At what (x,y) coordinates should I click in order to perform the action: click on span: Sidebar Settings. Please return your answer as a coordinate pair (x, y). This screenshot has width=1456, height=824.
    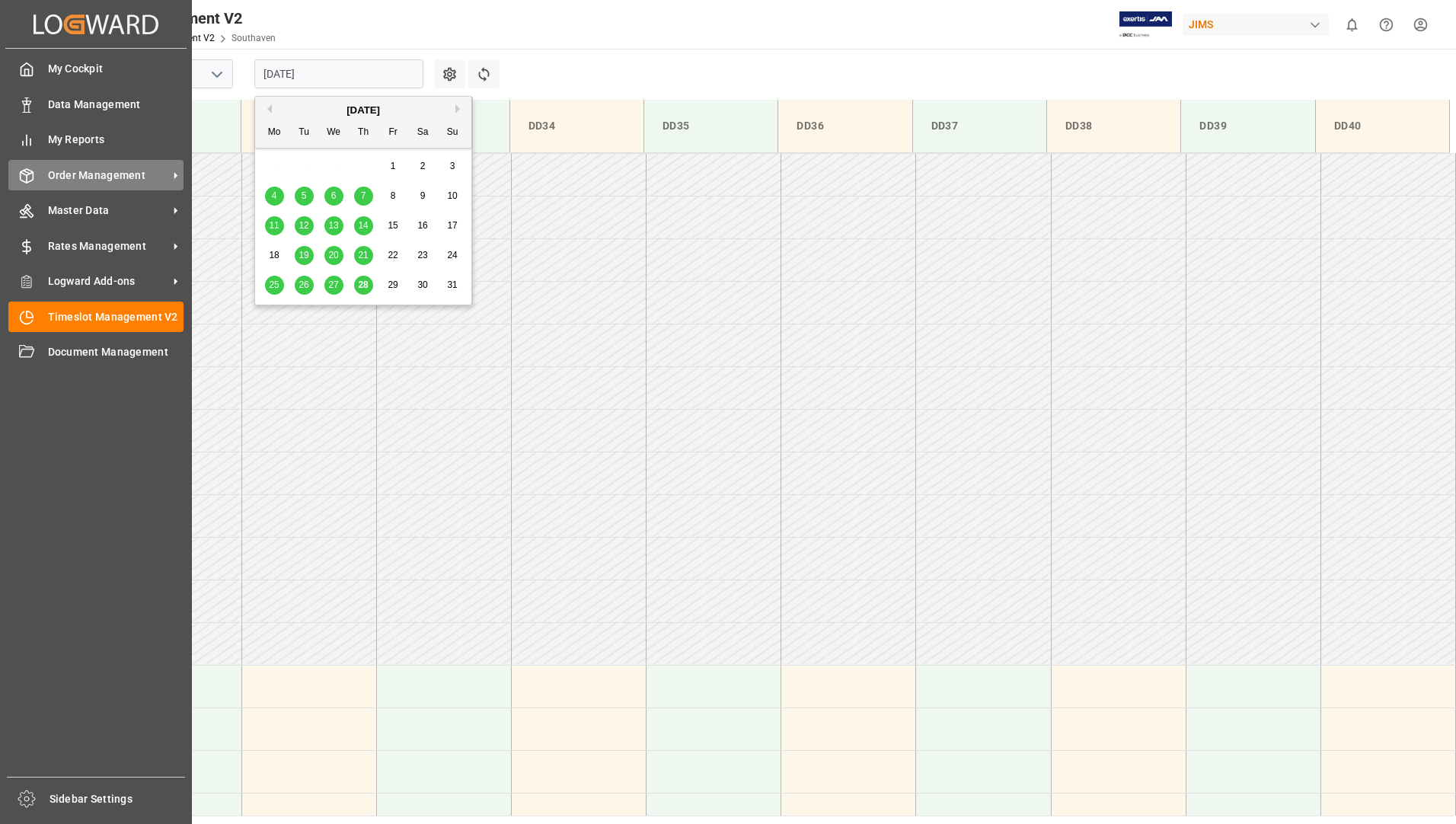
    Looking at the image, I should click on (117, 800).